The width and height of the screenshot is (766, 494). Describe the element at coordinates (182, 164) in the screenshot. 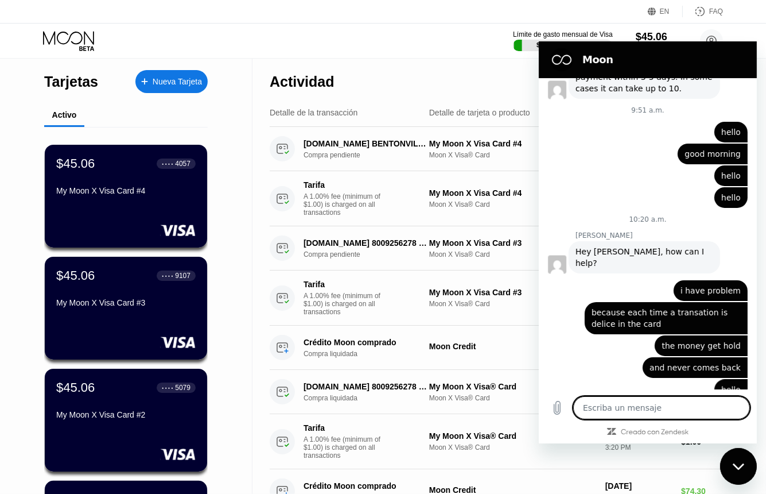

I see `div: 4057` at that location.